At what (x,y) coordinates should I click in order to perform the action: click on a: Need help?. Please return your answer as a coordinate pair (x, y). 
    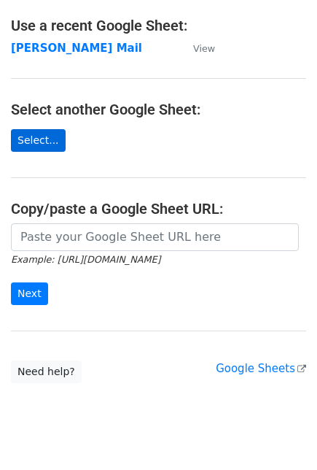
    Looking at the image, I should click on (46, 371).